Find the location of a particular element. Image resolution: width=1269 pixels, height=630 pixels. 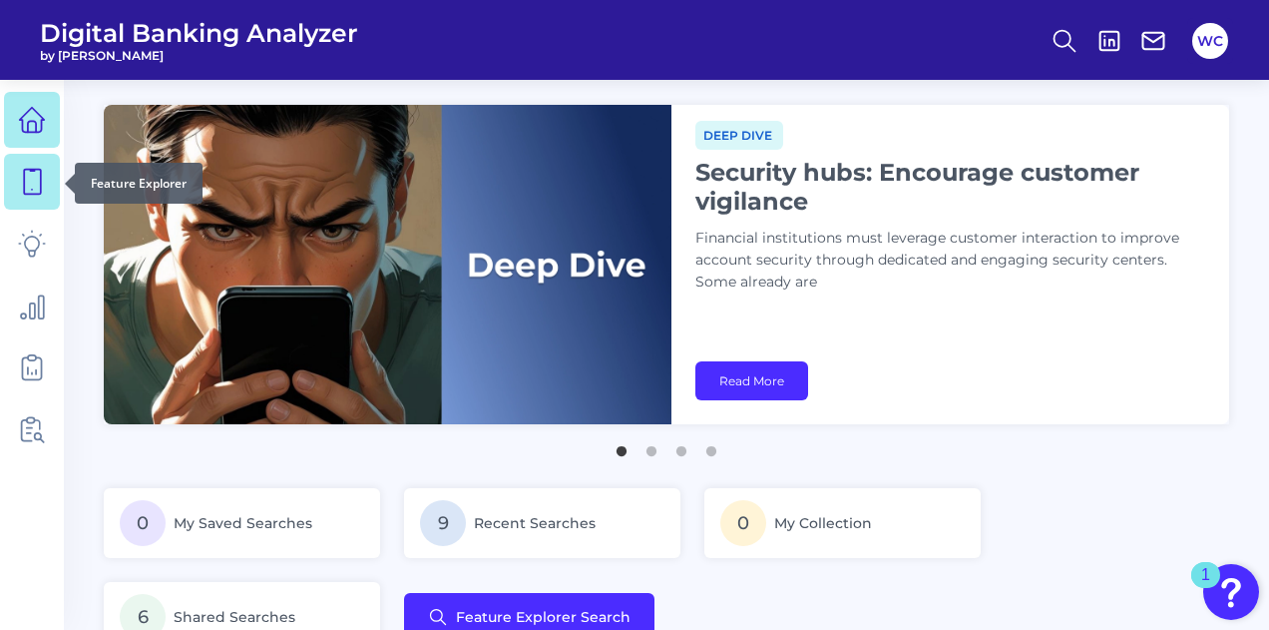

a: Read More is located at coordinates (751, 380).